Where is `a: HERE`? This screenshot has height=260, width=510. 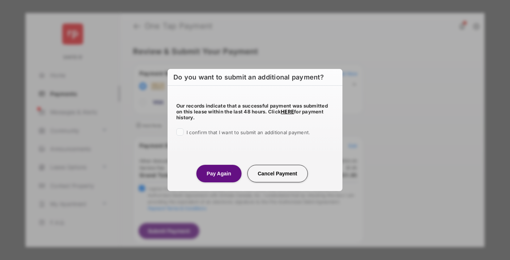
a: HERE is located at coordinates (287, 111).